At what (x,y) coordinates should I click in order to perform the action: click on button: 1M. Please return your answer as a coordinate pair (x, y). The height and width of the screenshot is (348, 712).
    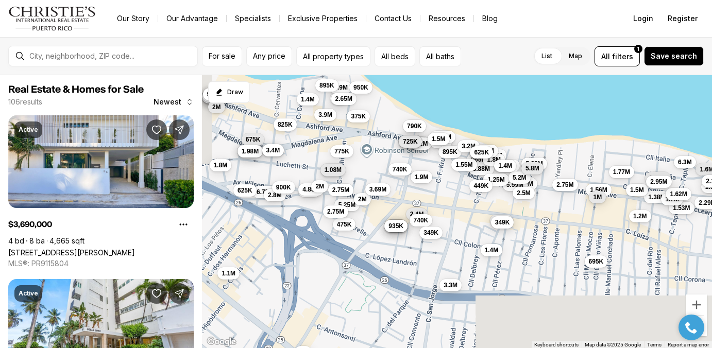
    Looking at the image, I should click on (597, 197).